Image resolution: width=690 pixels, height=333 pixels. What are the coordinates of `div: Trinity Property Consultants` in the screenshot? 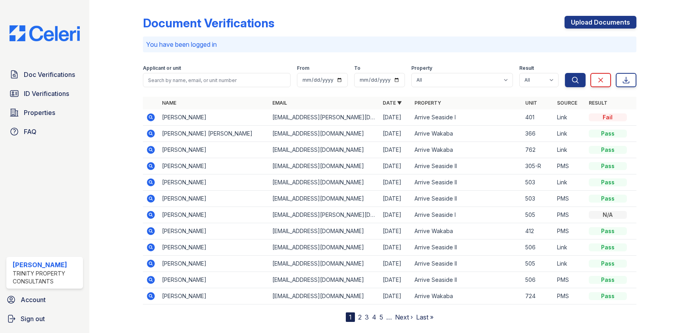 It's located at (46, 278).